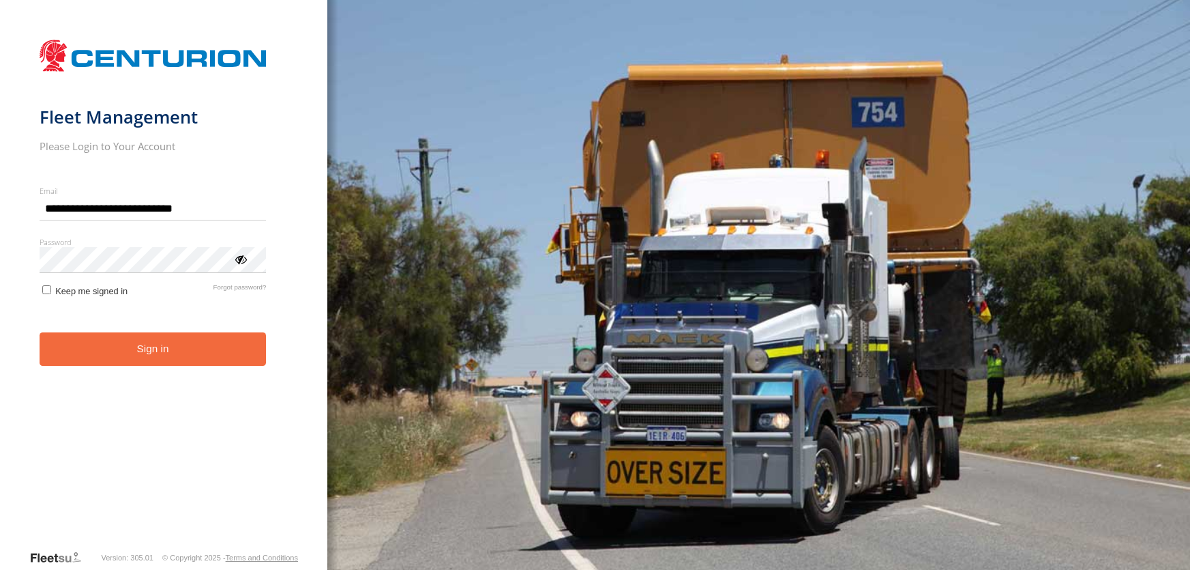  Describe the element at coordinates (153, 242) in the screenshot. I see `label: Password` at that location.